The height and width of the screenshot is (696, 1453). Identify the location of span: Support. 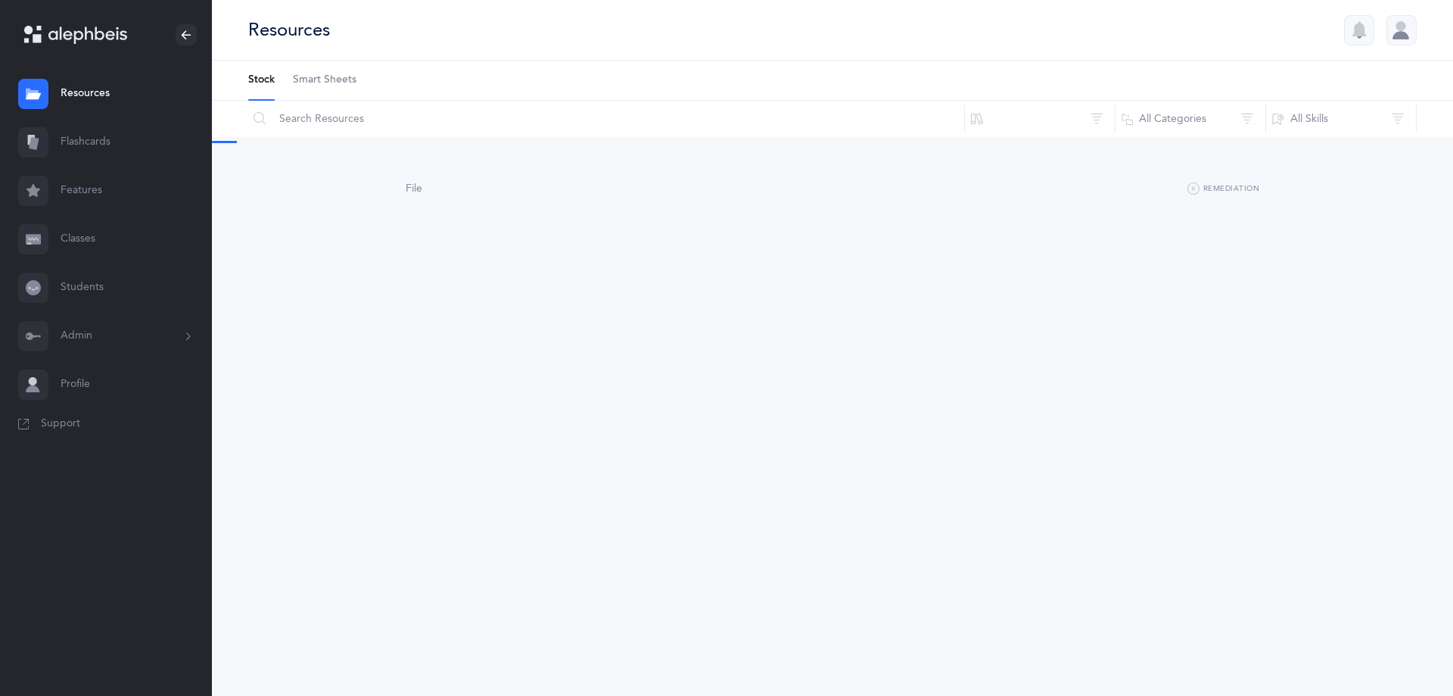
(61, 424).